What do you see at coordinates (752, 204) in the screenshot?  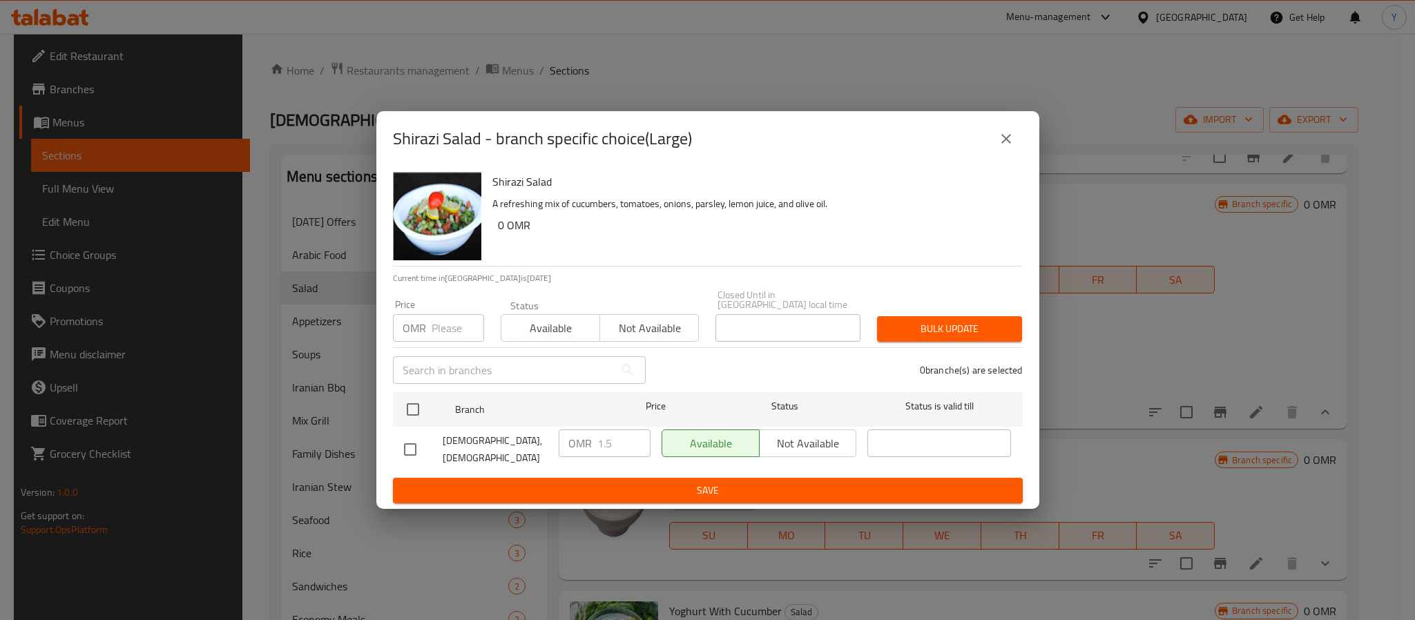 I see `p: A refreshing mix of cucumbers, tomatoes, onions, parsley, lemon juice, and olive oil.` at bounding box center [752, 204].